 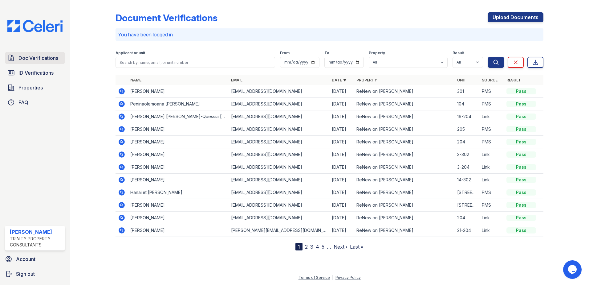 I want to click on a: Email, so click(x=237, y=80).